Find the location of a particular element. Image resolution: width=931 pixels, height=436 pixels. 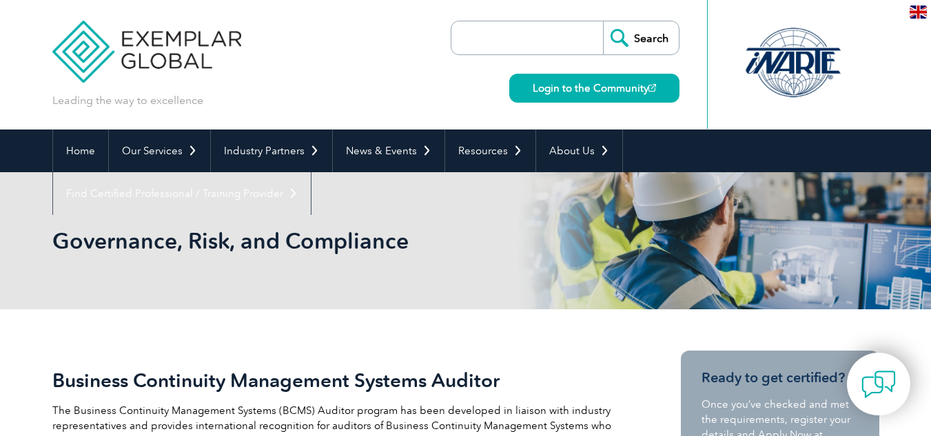

a: About Us is located at coordinates (579, 151).